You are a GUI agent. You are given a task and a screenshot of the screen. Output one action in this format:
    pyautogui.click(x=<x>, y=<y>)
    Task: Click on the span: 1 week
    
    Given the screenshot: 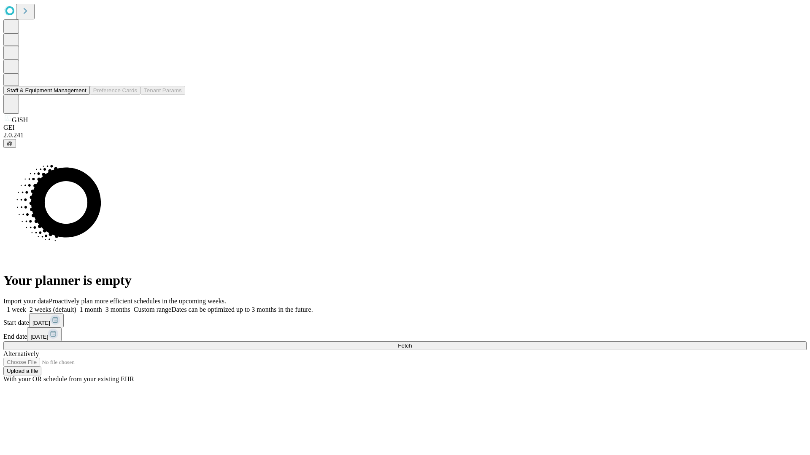 What is the action you would take?
    pyautogui.click(x=16, y=310)
    